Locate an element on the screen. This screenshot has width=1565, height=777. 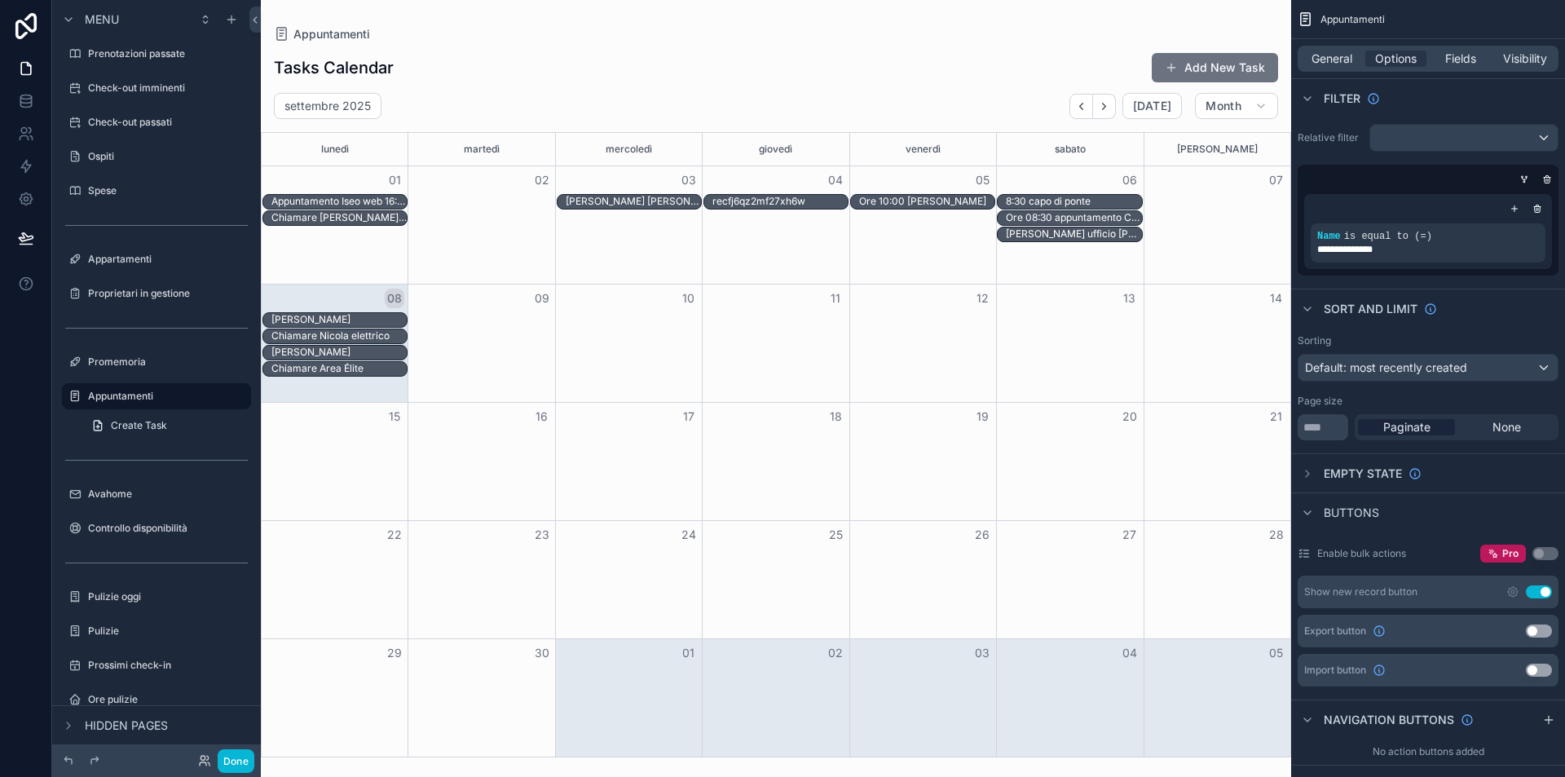
a: Check-out passati is located at coordinates (157, 122).